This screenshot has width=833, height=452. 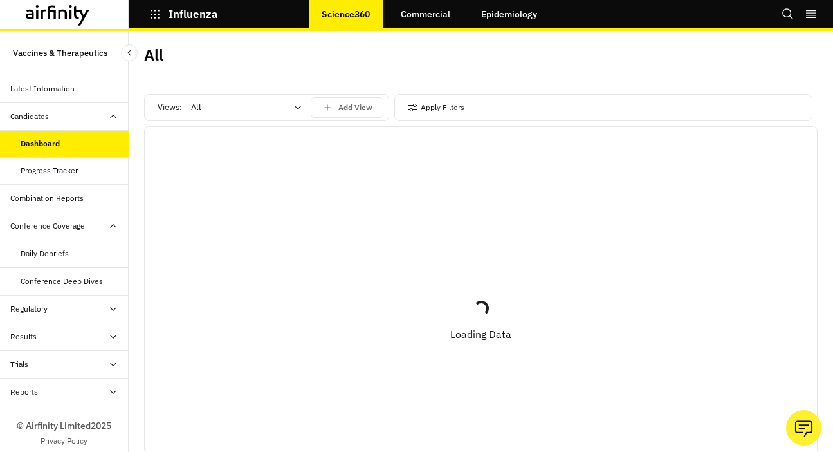 I want to click on div: Views:, so click(x=270, y=107).